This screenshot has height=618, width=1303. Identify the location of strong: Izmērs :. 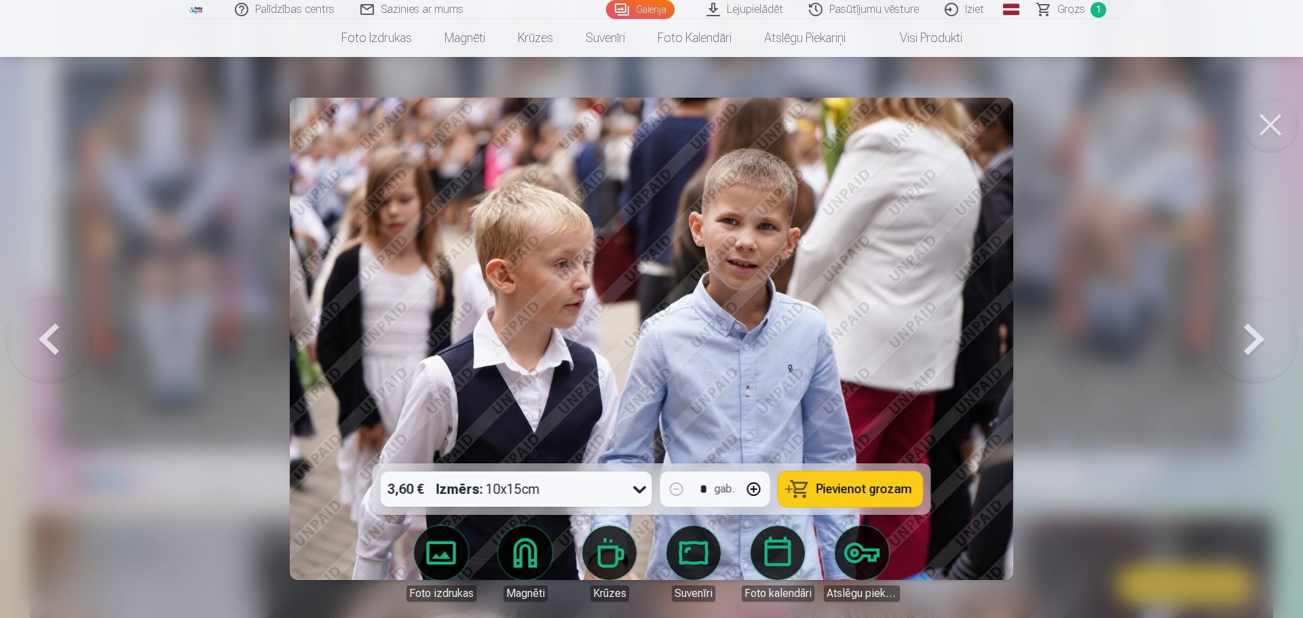
(459, 489).